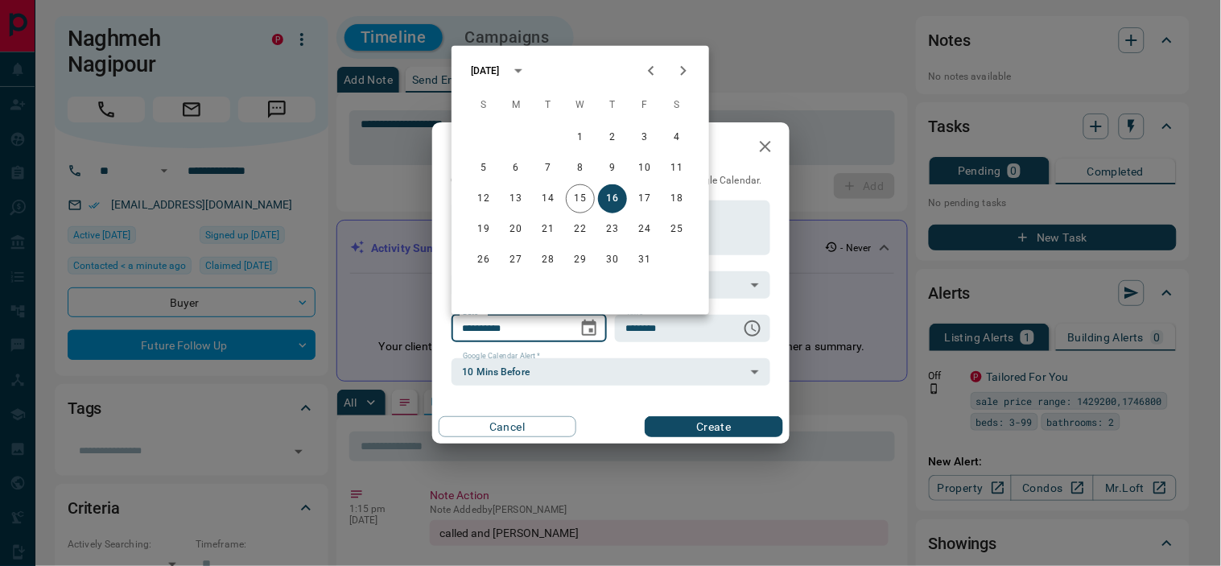 This screenshot has height=566, width=1221. What do you see at coordinates (713, 427) in the screenshot?
I see `button: Create` at bounding box center [713, 427].